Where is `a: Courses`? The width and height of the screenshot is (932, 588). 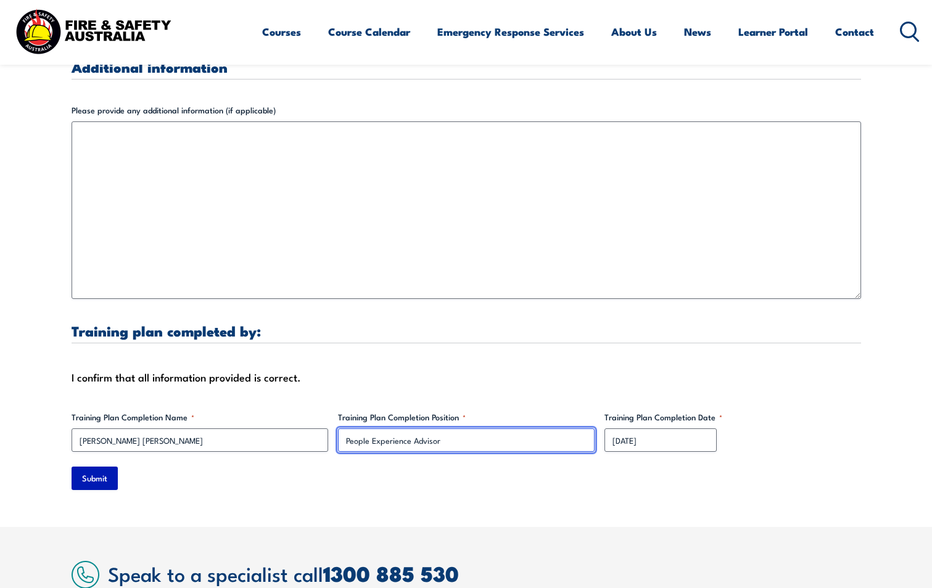
a: Courses is located at coordinates (281, 31).